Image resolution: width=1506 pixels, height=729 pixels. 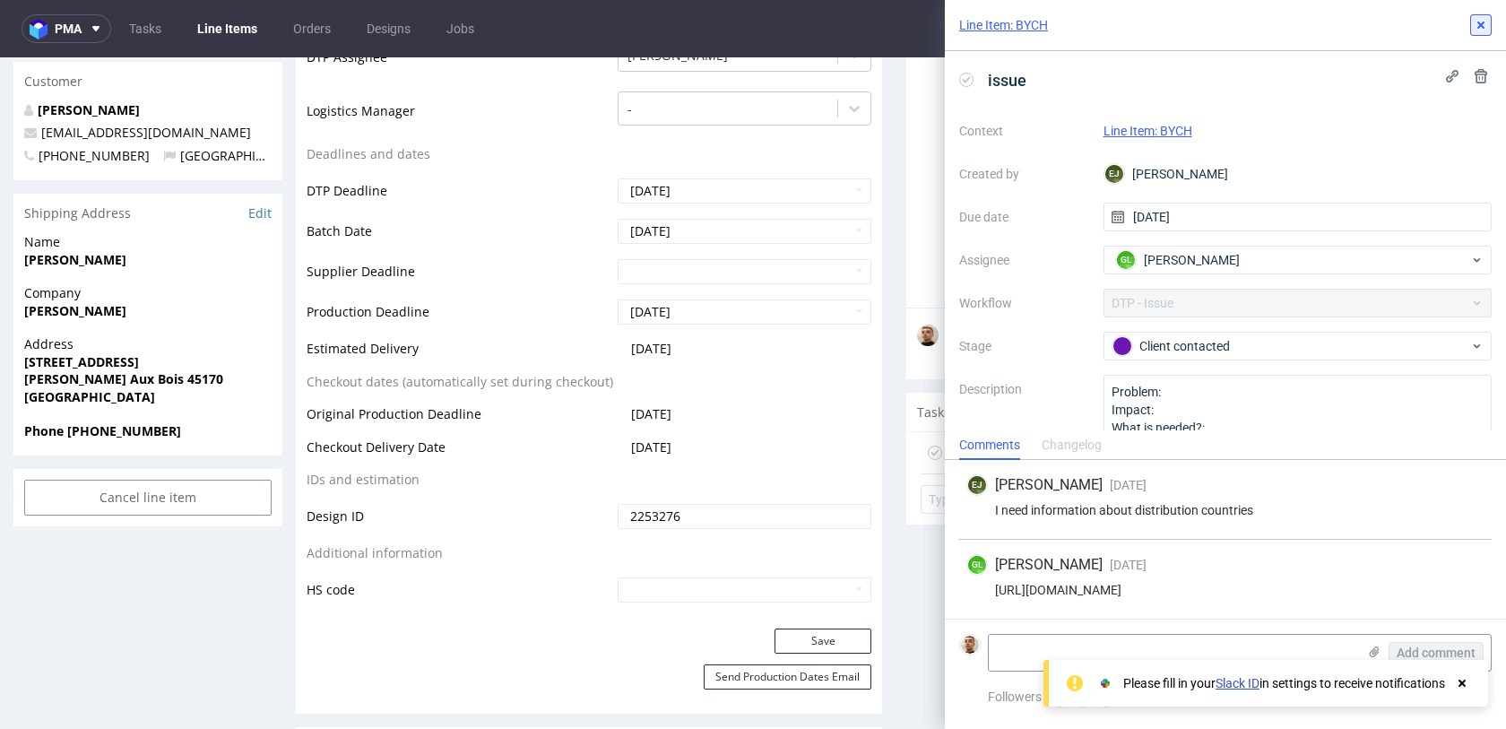 What do you see at coordinates (1007, 80) in the screenshot?
I see `span: issue` at bounding box center [1007, 80].